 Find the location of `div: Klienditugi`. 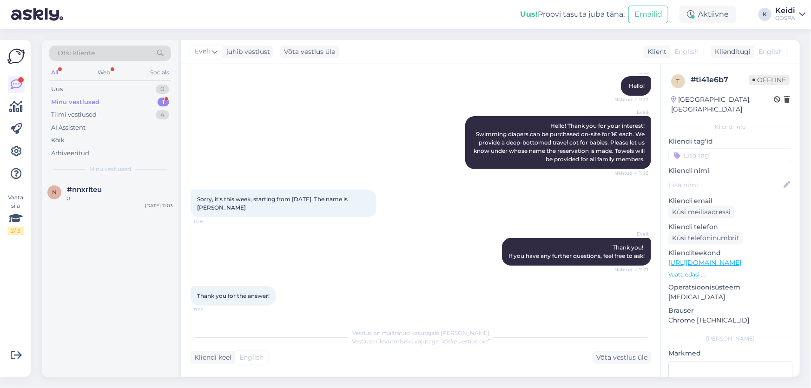

div: Klienditugi is located at coordinates (730, 52).